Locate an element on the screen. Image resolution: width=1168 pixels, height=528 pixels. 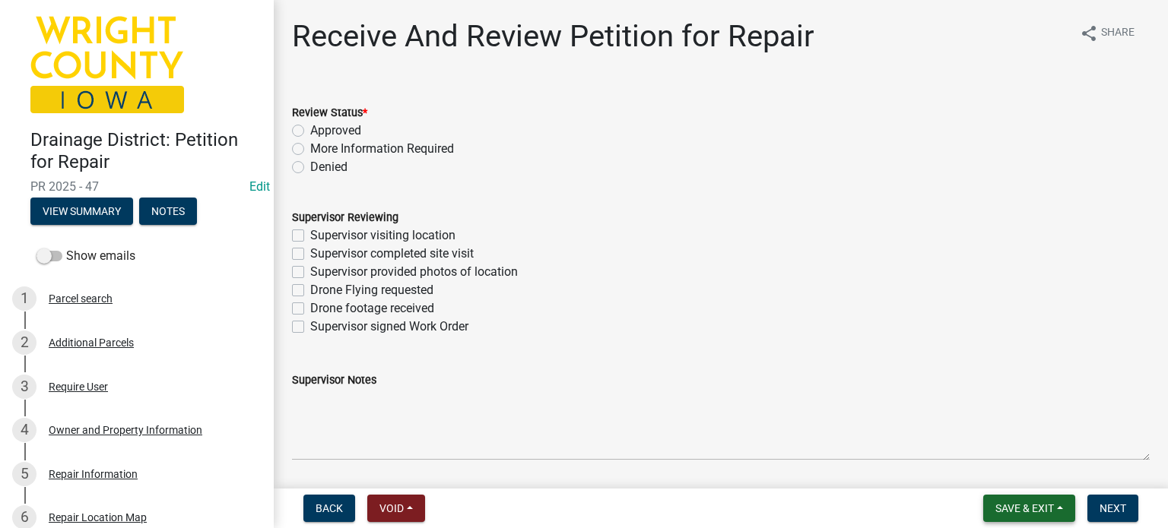
label: Show emails is located at coordinates (86, 256).